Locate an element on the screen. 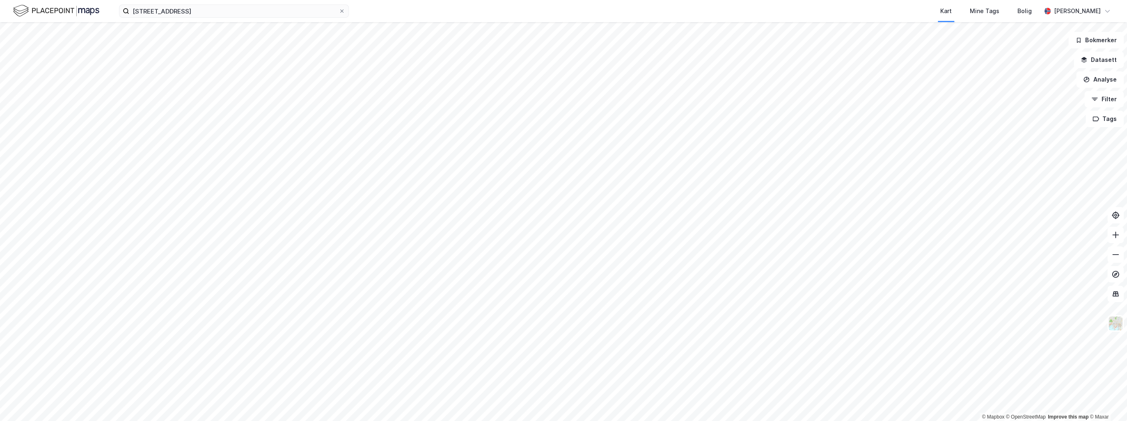 The height and width of the screenshot is (421, 1127). a: OpenStreetMap is located at coordinates (1026, 417).